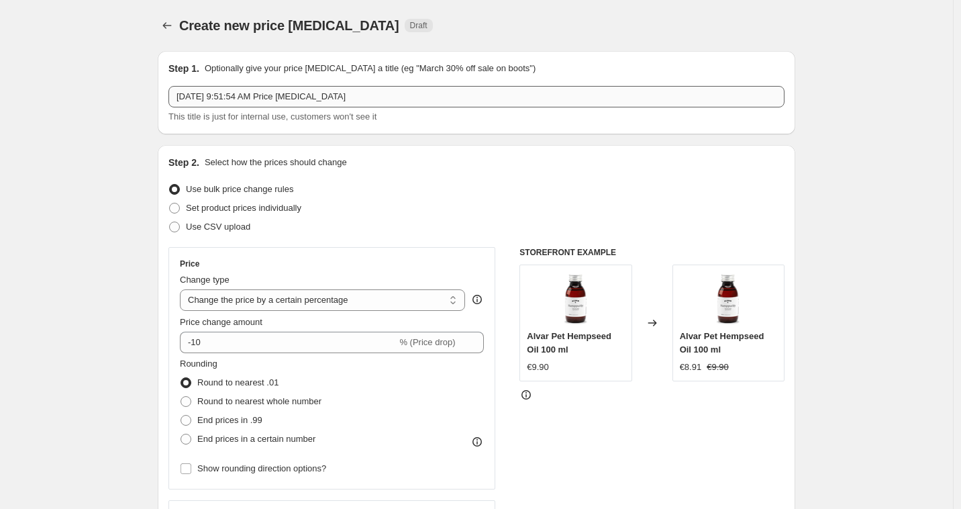 The width and height of the screenshot is (961, 509). I want to click on span: Show rounding direction options?, so click(262, 468).